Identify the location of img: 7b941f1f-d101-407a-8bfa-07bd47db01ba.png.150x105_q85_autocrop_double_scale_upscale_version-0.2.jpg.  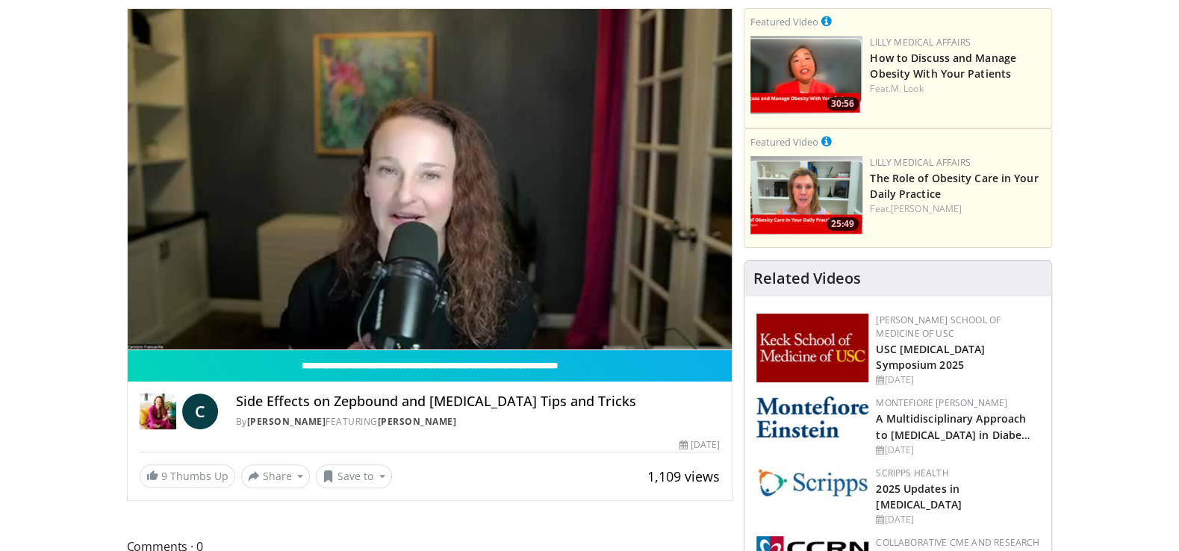
(813, 348).